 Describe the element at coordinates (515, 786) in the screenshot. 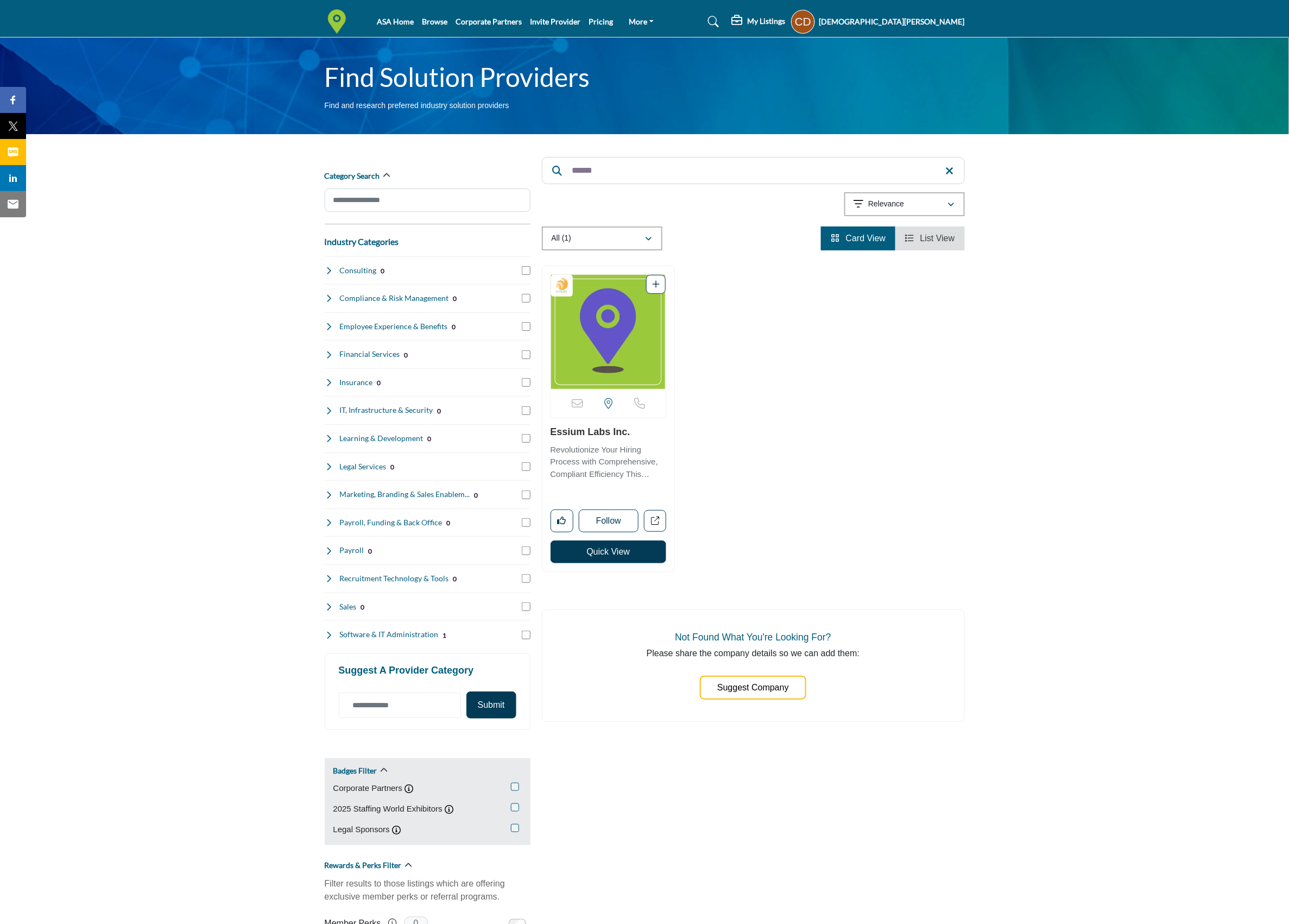

I see `input: Corporate Partners checkbox` at that location.